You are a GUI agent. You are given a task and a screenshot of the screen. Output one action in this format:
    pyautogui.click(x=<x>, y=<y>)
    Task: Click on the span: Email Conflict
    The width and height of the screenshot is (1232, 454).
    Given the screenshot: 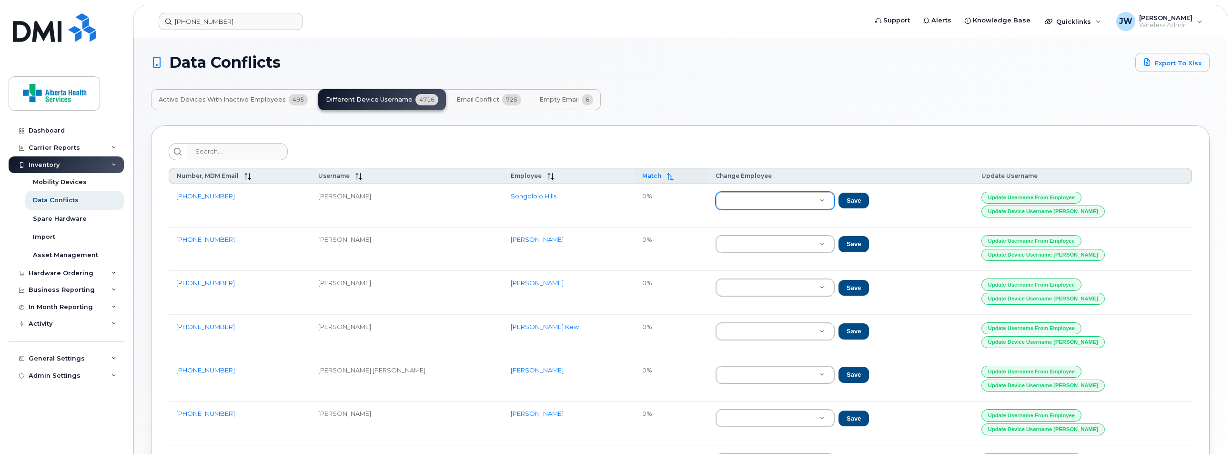 What is the action you would take?
    pyautogui.click(x=478, y=100)
    